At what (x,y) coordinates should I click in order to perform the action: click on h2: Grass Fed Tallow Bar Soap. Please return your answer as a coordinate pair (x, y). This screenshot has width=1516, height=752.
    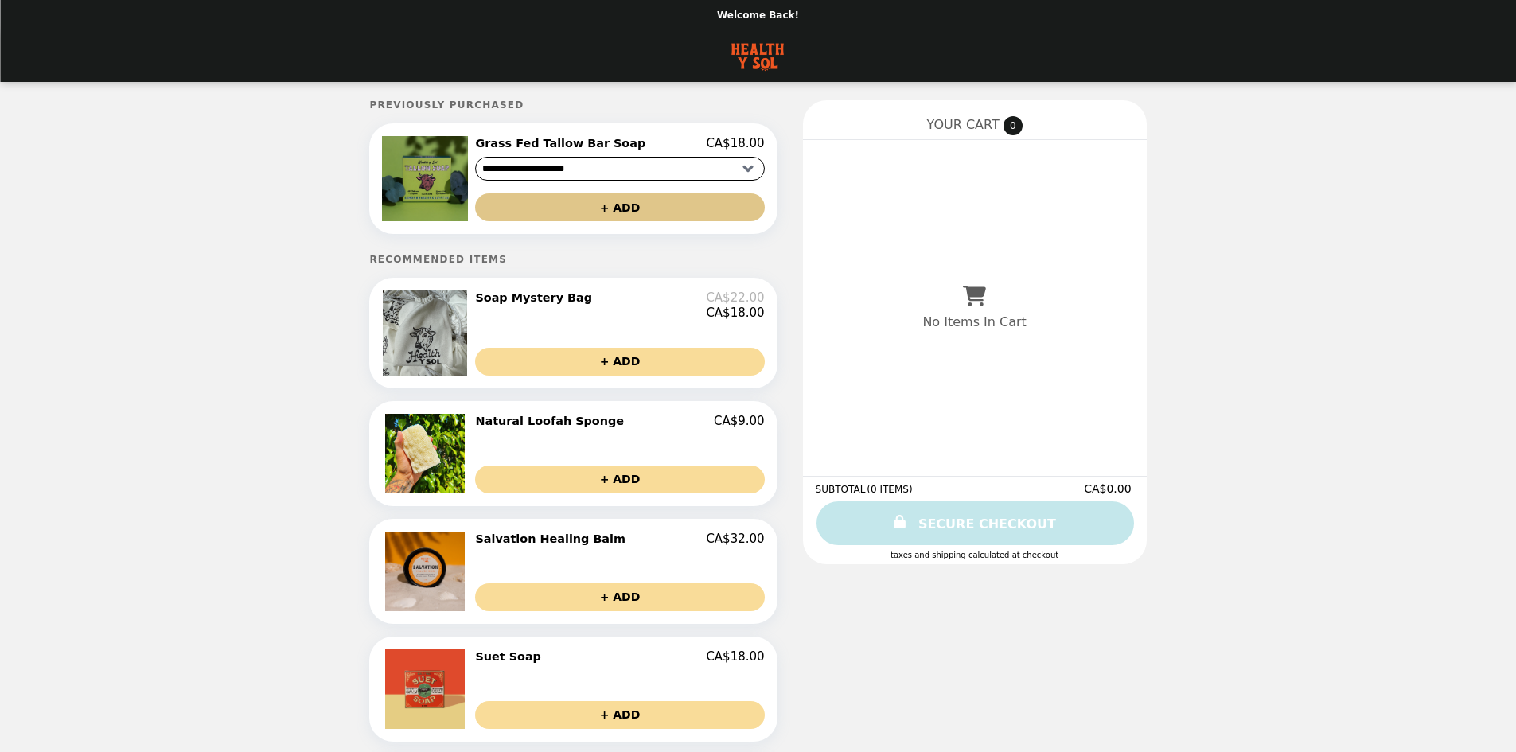
    Looking at the image, I should click on (563, 143).